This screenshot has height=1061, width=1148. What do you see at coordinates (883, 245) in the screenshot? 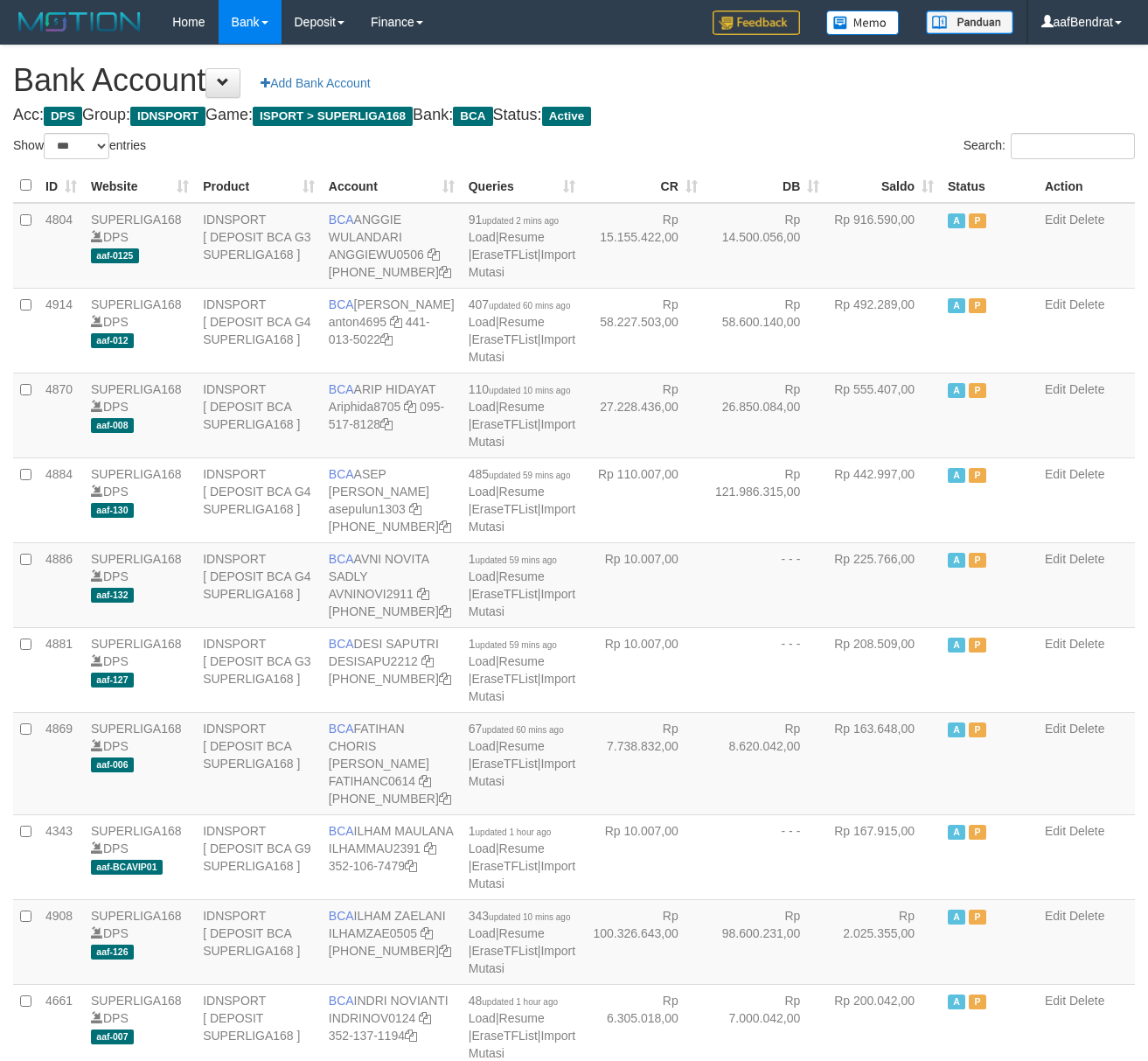
I see `td: Rp 916.590,00` at bounding box center [883, 245].